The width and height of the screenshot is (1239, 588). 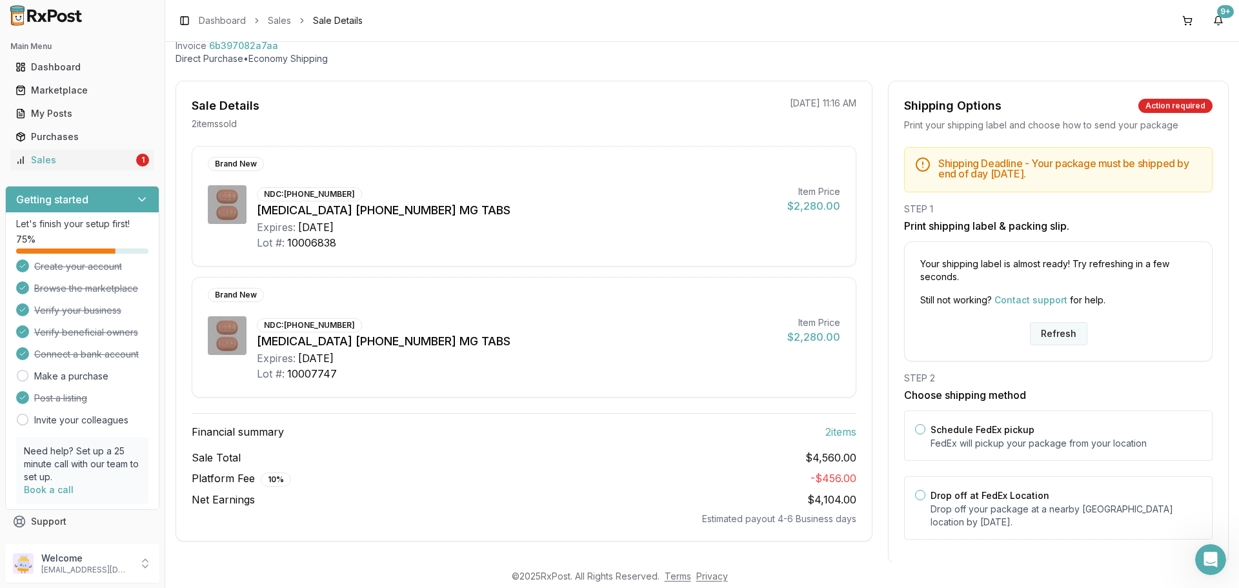 I want to click on div: Dashboard, so click(x=82, y=67).